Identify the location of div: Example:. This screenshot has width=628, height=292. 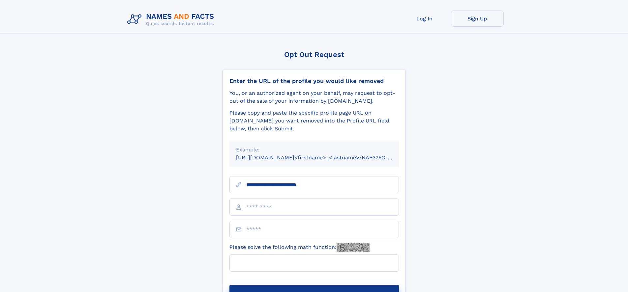
(314, 150).